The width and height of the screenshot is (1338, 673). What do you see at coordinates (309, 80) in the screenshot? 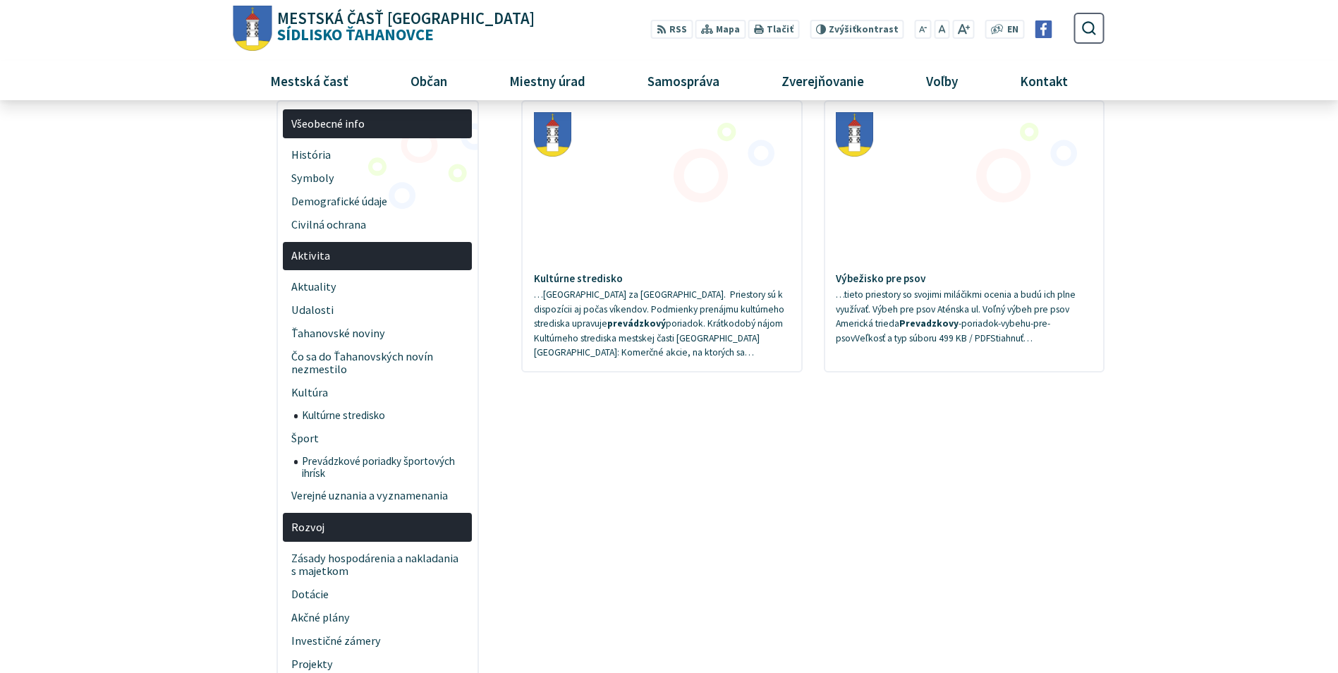
I see `a: Mestská časť` at bounding box center [309, 80].